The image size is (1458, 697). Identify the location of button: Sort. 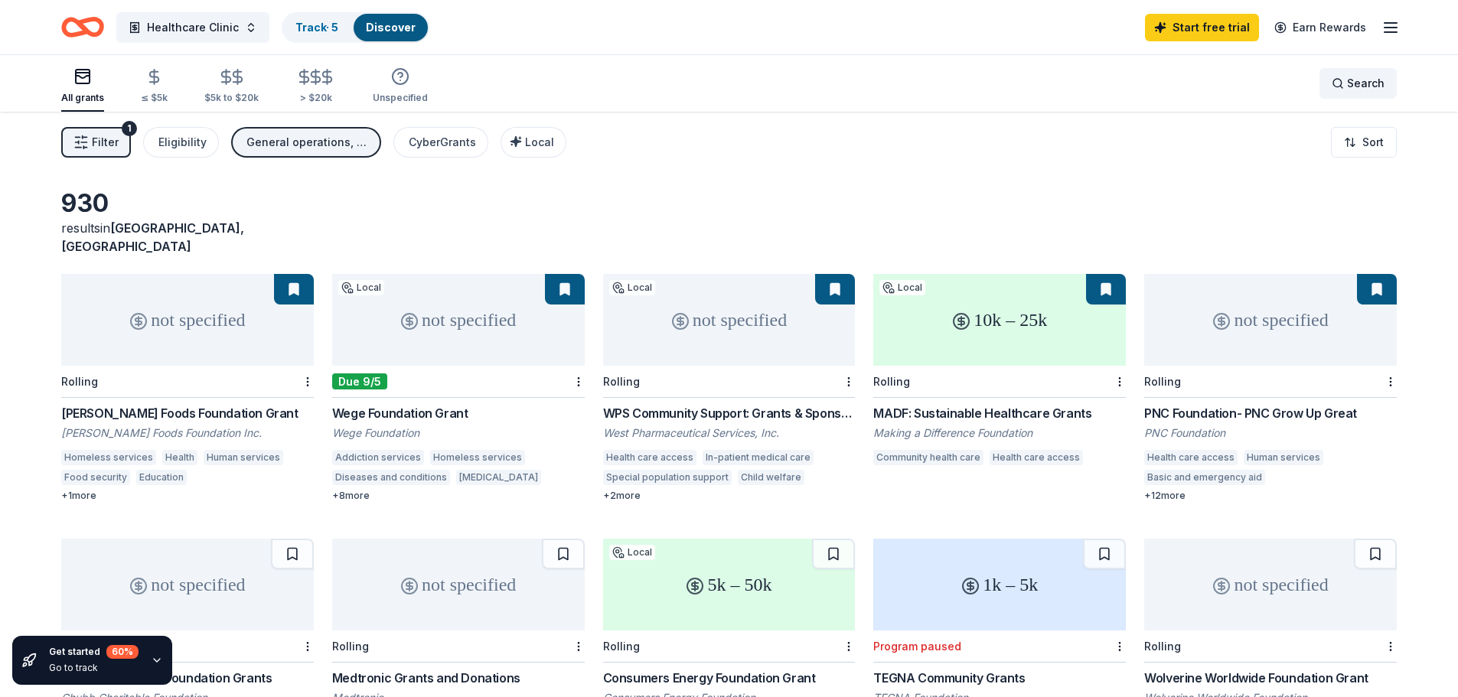
(1363, 142).